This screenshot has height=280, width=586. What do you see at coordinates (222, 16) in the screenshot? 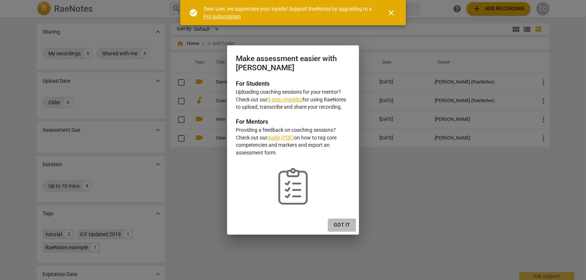
I see `a: Pro subscription` at bounding box center [222, 16].